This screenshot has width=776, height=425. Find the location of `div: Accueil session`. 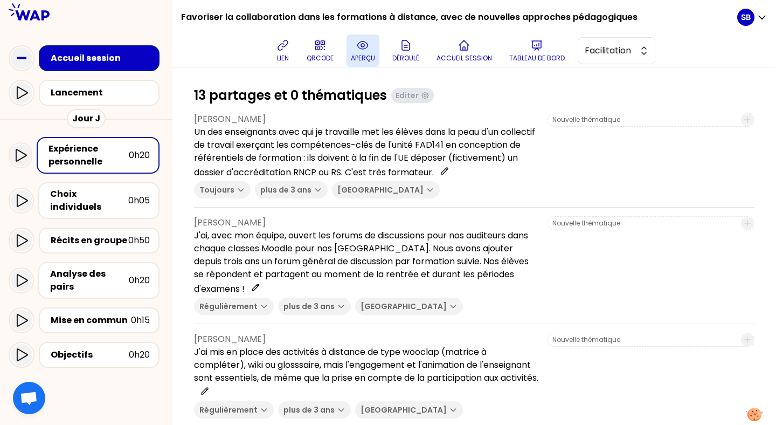

div: Accueil session is located at coordinates (102, 58).